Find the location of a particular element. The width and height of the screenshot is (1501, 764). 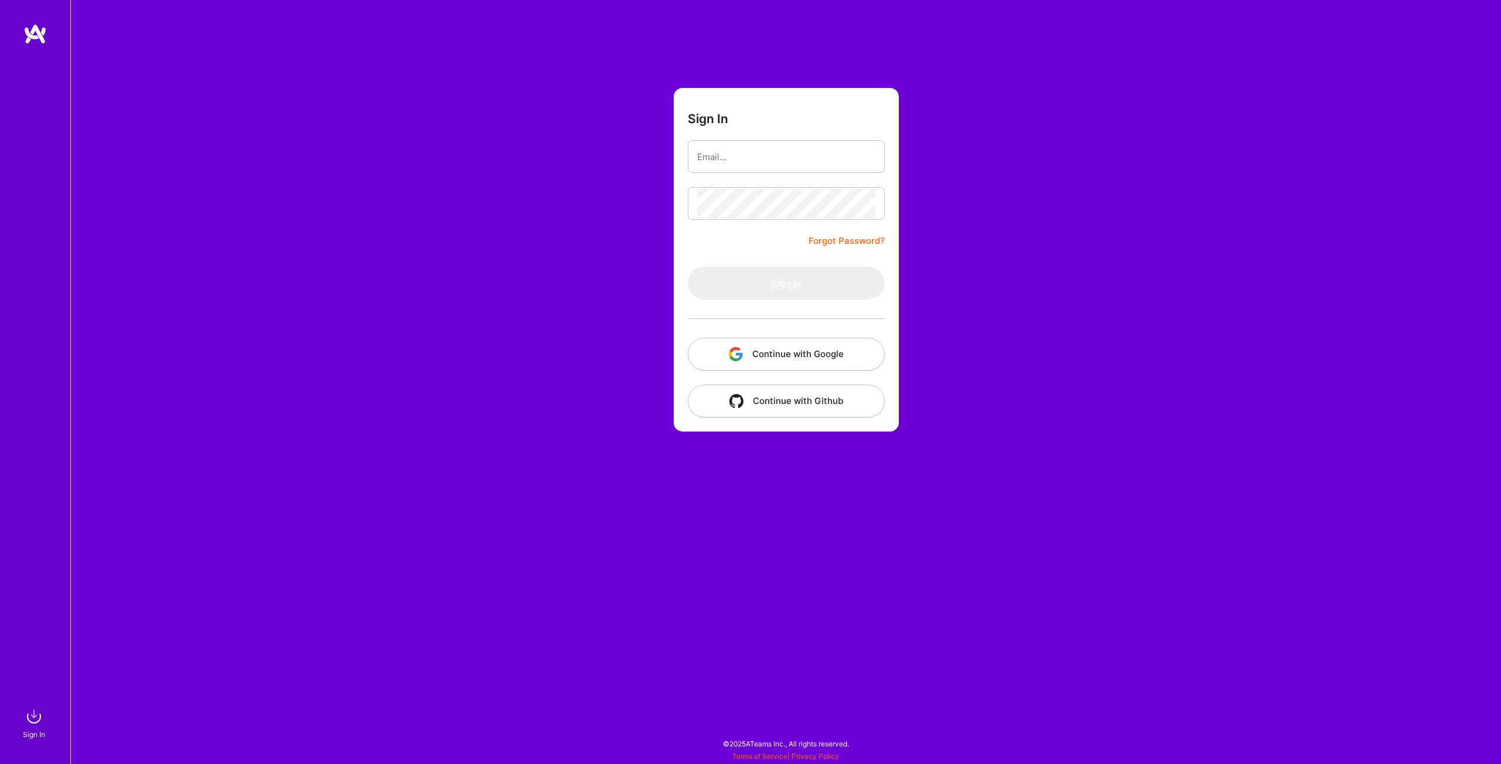

img: sign in is located at coordinates (34, 717).